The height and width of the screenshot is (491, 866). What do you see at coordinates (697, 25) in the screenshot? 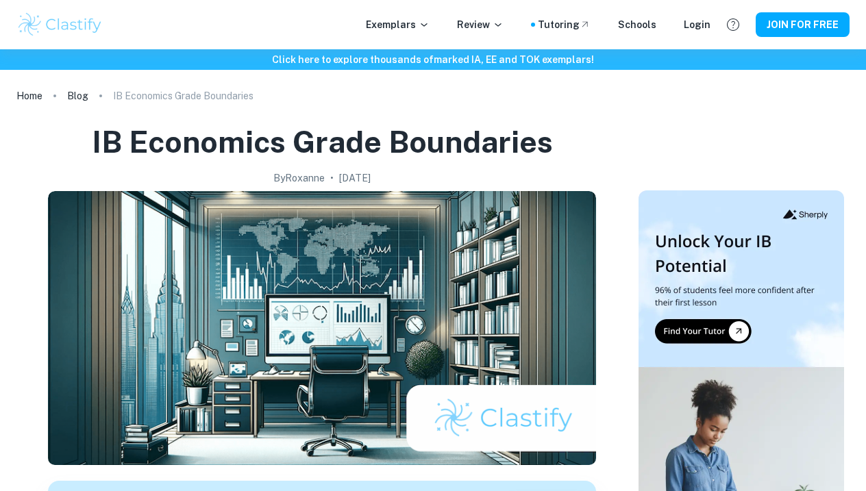
I see `a: Login` at bounding box center [697, 25].